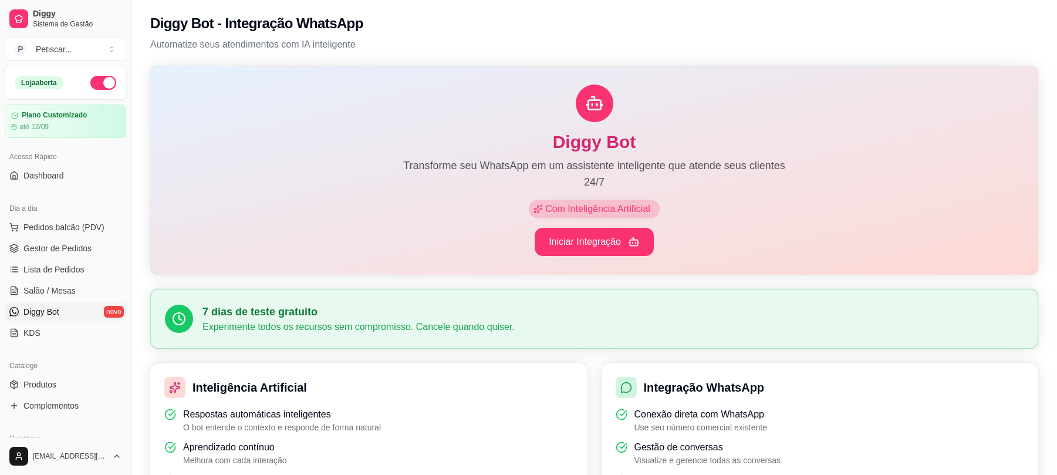 This screenshot has height=475, width=1057. Describe the element at coordinates (32, 333) in the screenshot. I see `span: KDS` at that location.